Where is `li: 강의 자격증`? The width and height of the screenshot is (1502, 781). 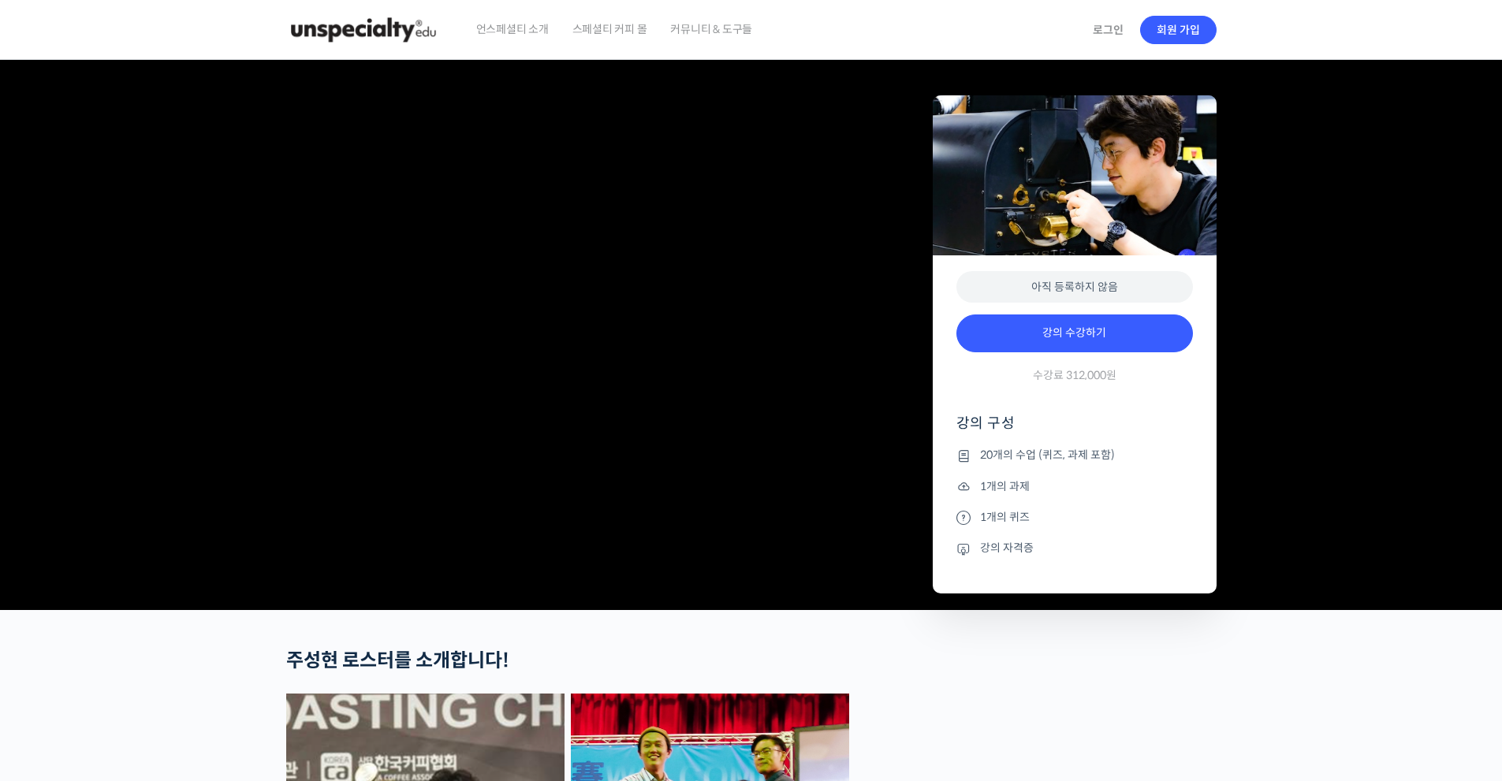 li: 강의 자격증 is located at coordinates (1075, 549).